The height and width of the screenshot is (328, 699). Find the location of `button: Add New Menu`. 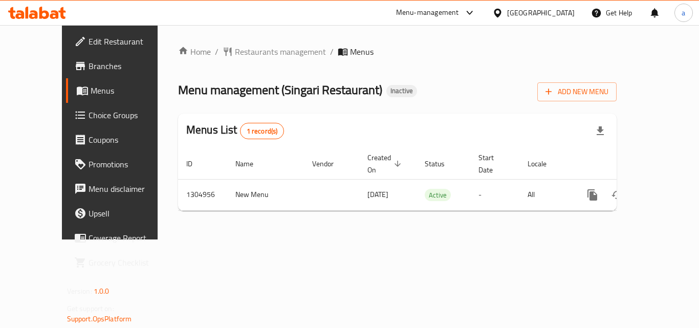

button: Add New Menu is located at coordinates (577, 92).